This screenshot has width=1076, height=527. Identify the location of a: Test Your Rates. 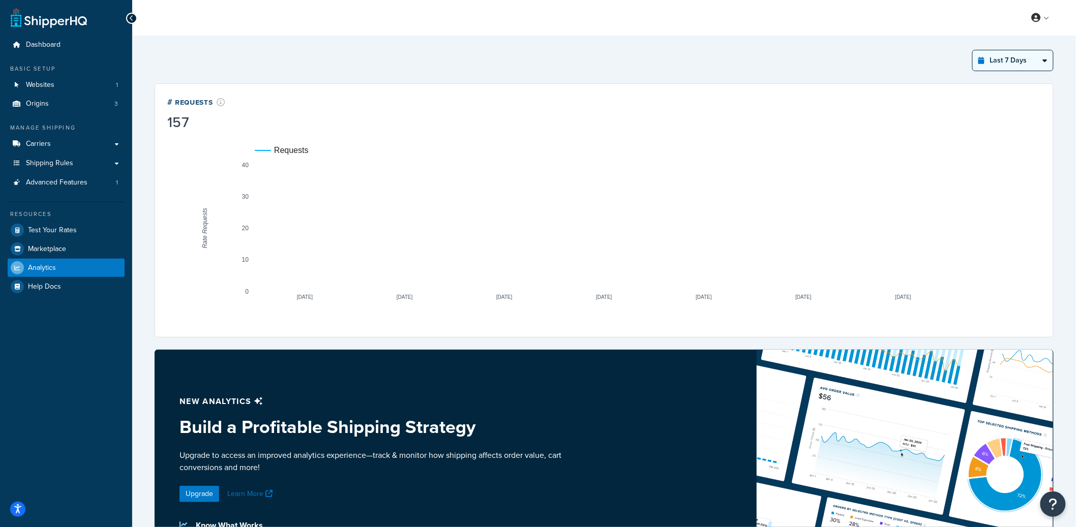
(66, 230).